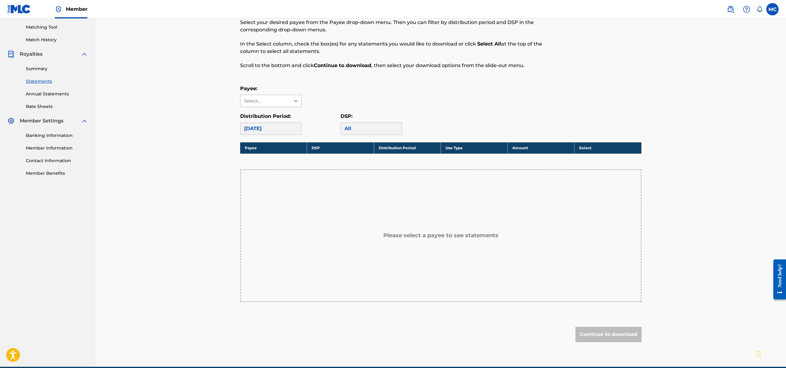 This screenshot has height=368, width=786. Describe the element at coordinates (249, 88) in the screenshot. I see `label: Payee:` at that location.